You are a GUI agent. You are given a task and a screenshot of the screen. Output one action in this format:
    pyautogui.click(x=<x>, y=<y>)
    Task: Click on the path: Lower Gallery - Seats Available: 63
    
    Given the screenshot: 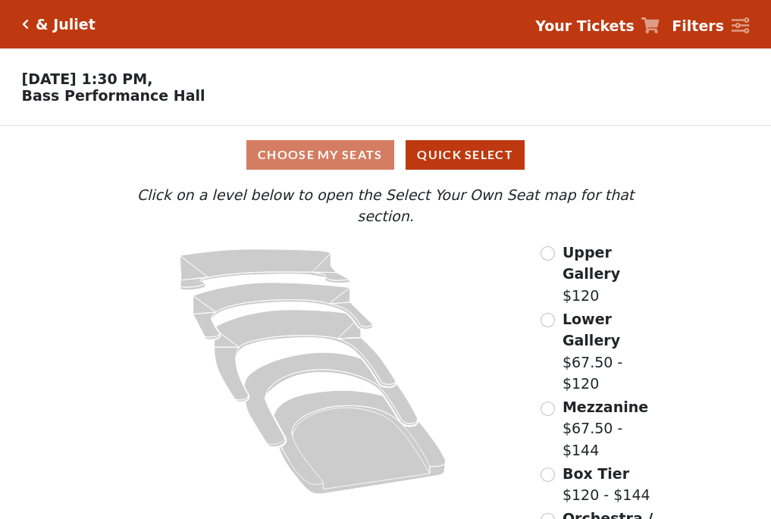 What is the action you would take?
    pyautogui.click(x=283, y=311)
    